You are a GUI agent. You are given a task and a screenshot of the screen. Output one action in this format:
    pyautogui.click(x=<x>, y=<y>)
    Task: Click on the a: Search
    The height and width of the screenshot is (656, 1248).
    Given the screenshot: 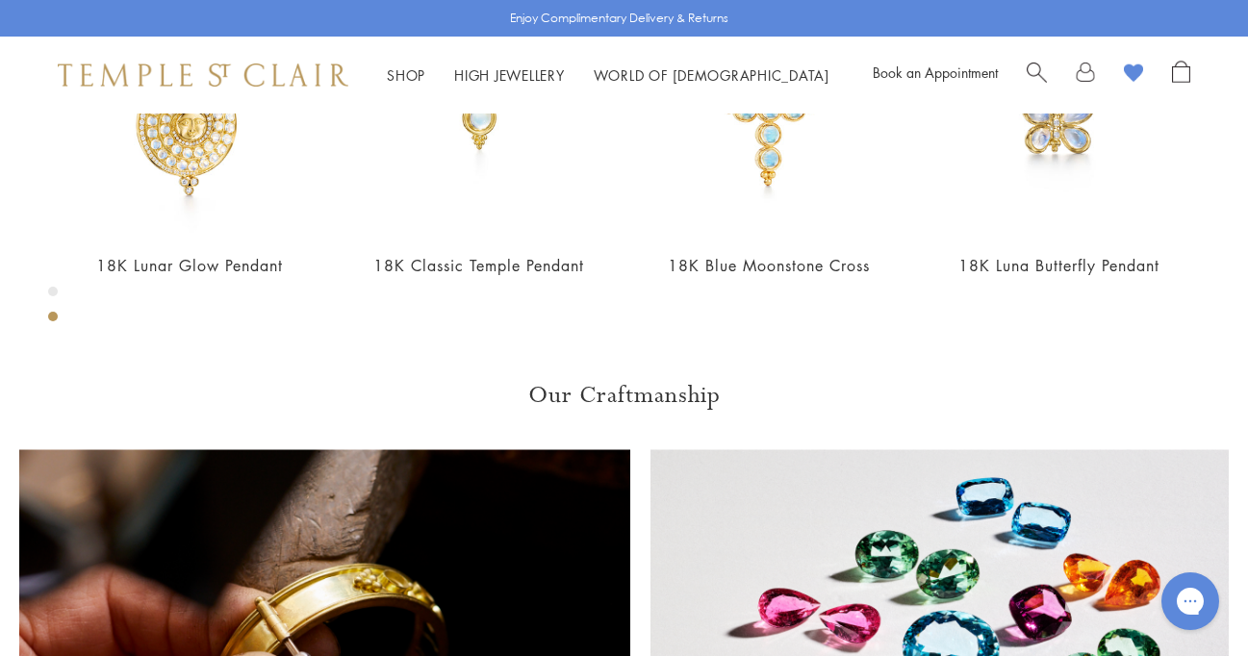 What is the action you would take?
    pyautogui.click(x=1036, y=75)
    